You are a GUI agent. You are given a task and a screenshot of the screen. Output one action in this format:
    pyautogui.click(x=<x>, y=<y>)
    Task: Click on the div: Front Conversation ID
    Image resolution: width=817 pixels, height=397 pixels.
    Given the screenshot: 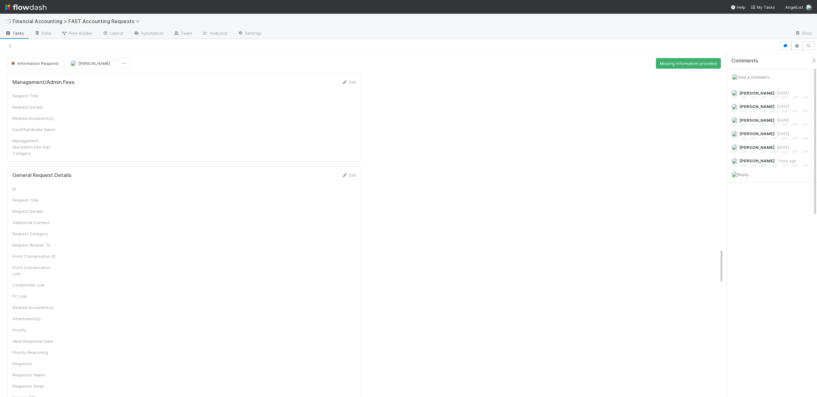 What is the action you would take?
    pyautogui.click(x=36, y=256)
    